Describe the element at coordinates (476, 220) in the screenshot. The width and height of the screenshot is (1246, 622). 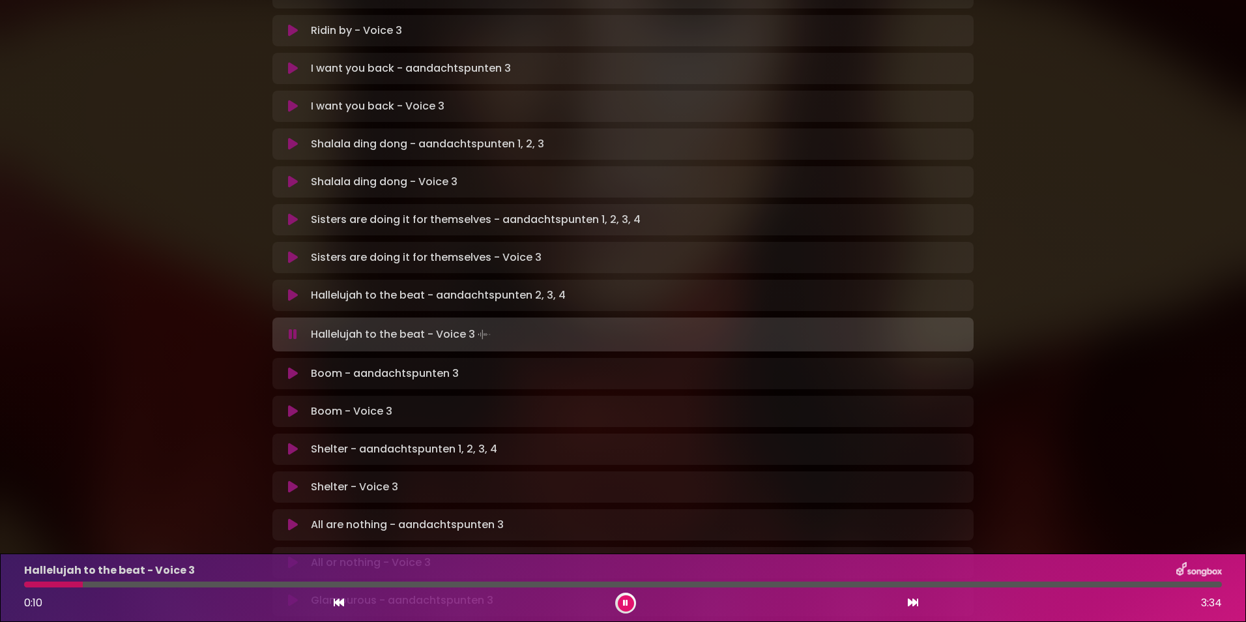
I see `p: Sisters are doing it for themselves - aandachtspunten 1, 2, 3, 4` at that location.